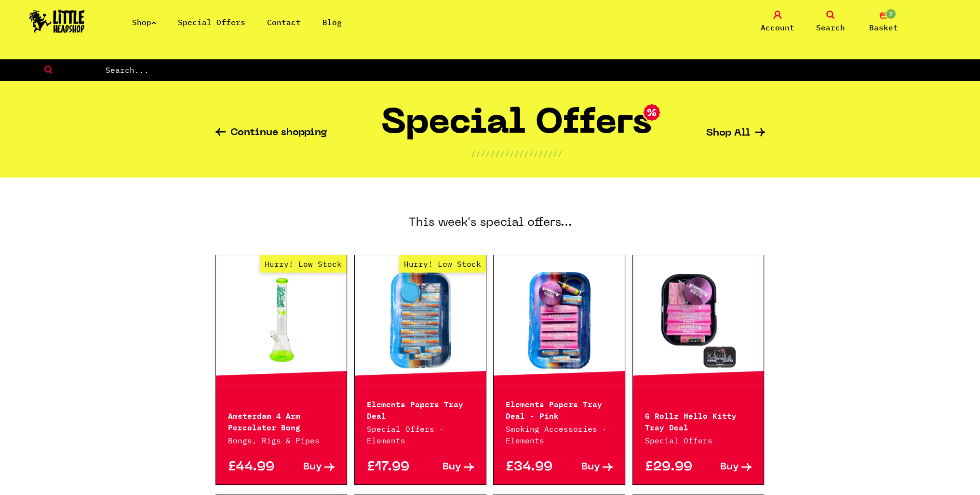  I want to click on a: Continue shopping, so click(272, 133).